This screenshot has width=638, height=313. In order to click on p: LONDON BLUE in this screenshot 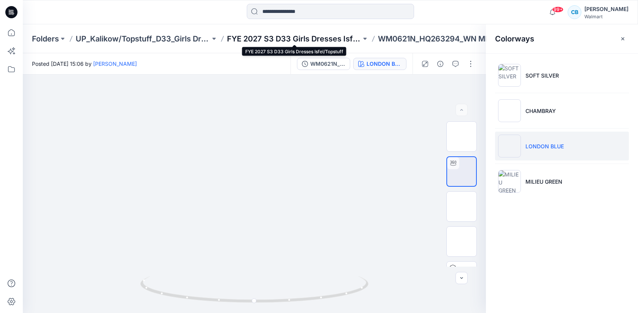, I will do `click(544, 146)`.